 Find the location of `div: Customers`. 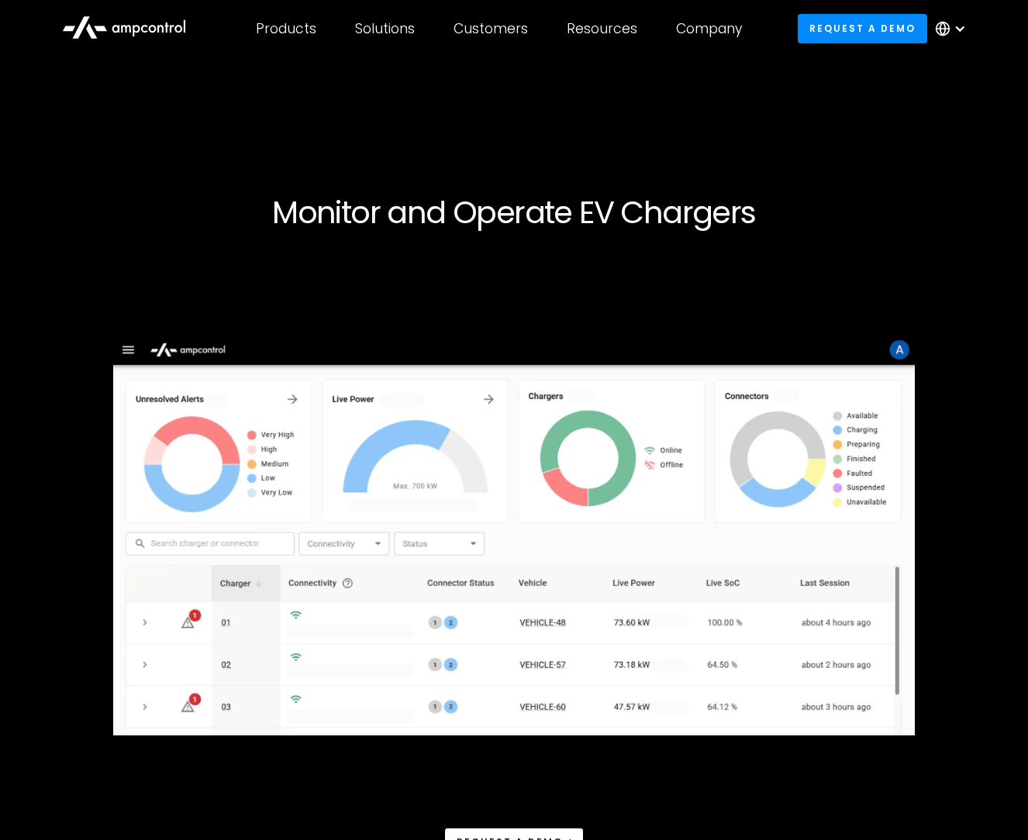

div: Customers is located at coordinates (491, 29).